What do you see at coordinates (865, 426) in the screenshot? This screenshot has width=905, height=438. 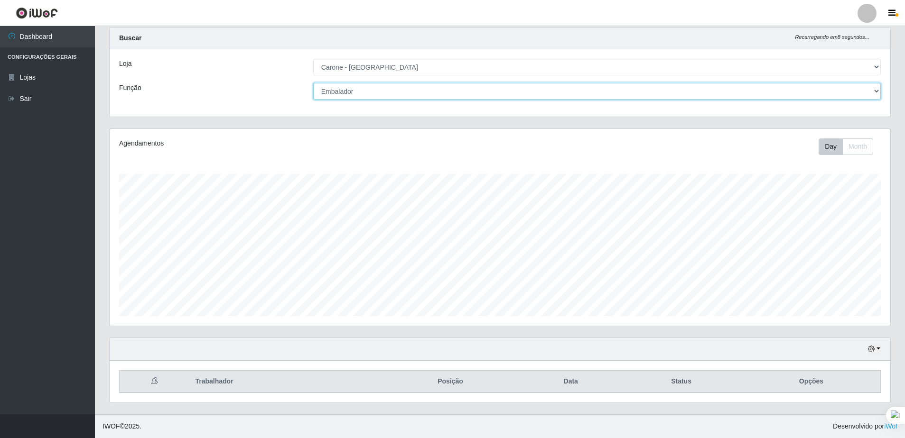 I see `span: Desenvolvido por` at bounding box center [865, 426].